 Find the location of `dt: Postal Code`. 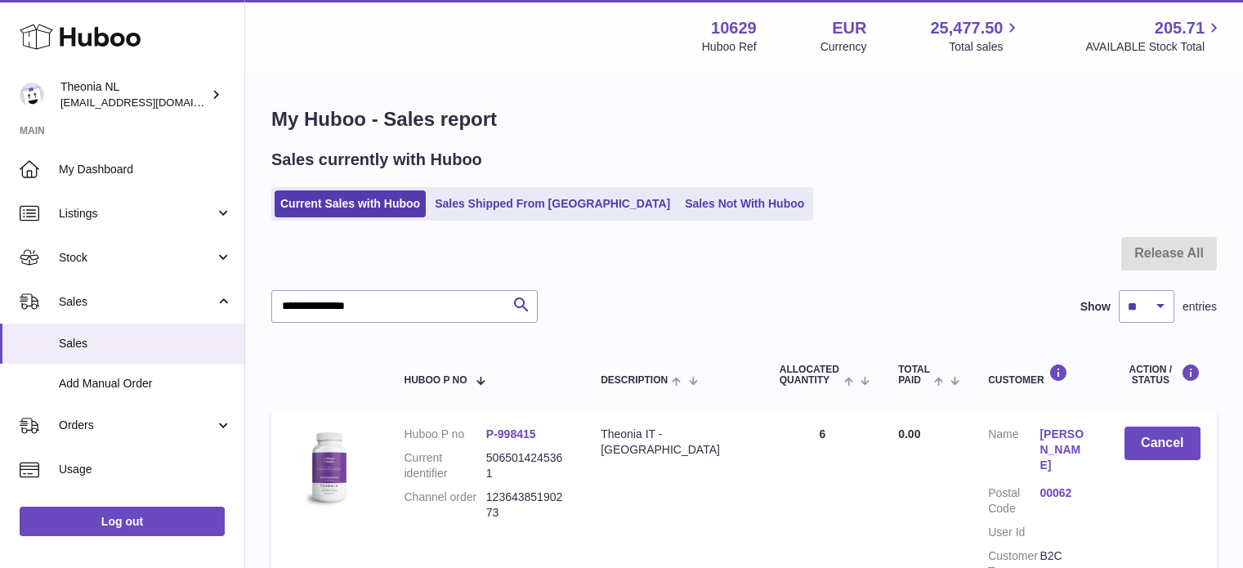

dt: Postal Code is located at coordinates (1013, 501).